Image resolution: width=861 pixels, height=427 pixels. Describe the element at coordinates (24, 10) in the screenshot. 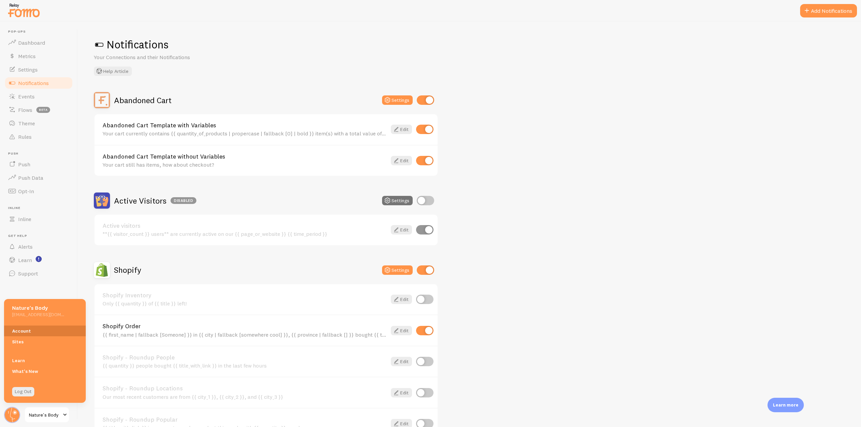

I see `img: fomo-relay-logo-orange.svg` at that location.